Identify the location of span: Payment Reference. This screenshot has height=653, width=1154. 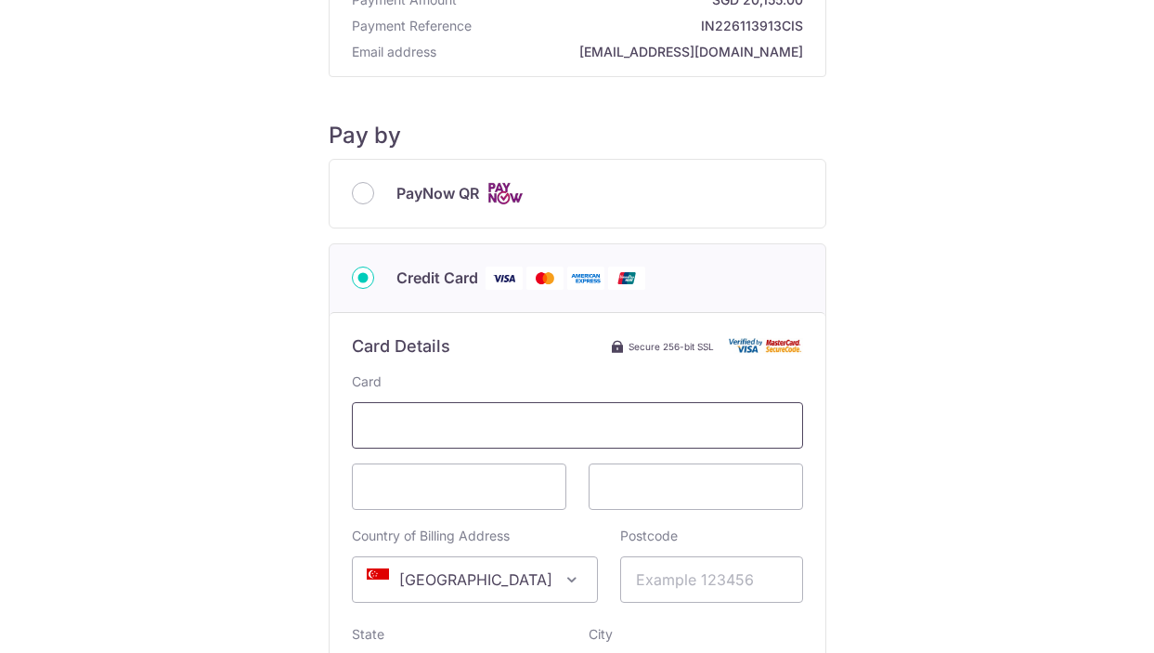
(411, 26).